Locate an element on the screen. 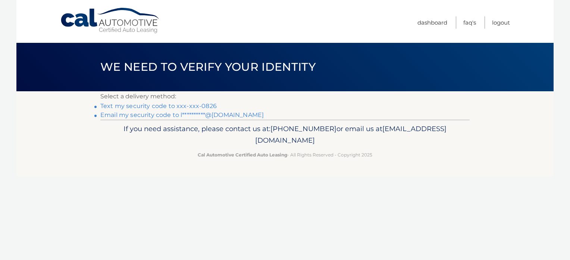 The width and height of the screenshot is (570, 260). a: FAQ's is located at coordinates (470, 22).